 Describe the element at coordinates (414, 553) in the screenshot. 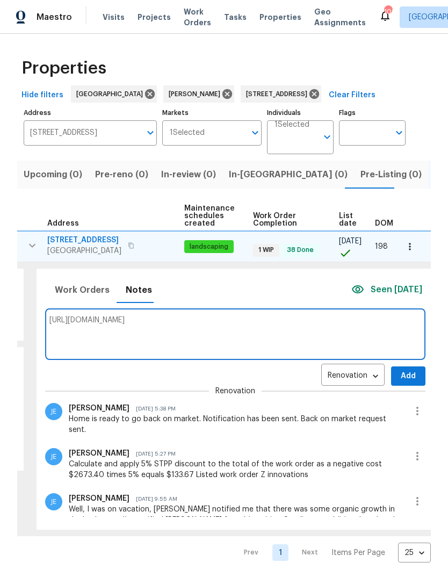

I see `div: 25` at that location.